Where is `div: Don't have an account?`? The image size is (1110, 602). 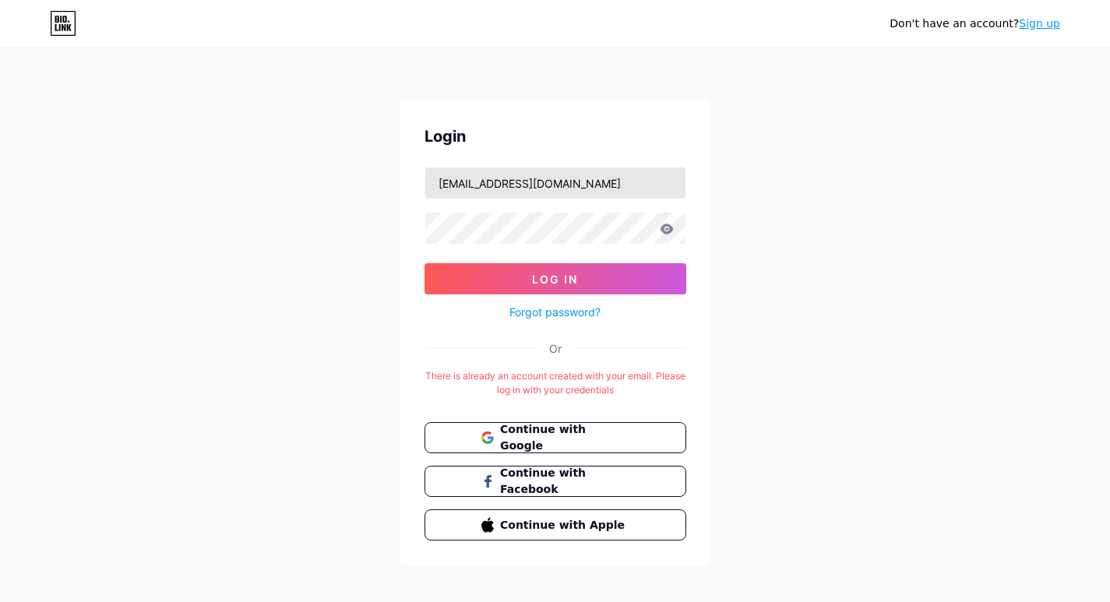
div: Don't have an account? is located at coordinates (975, 23).